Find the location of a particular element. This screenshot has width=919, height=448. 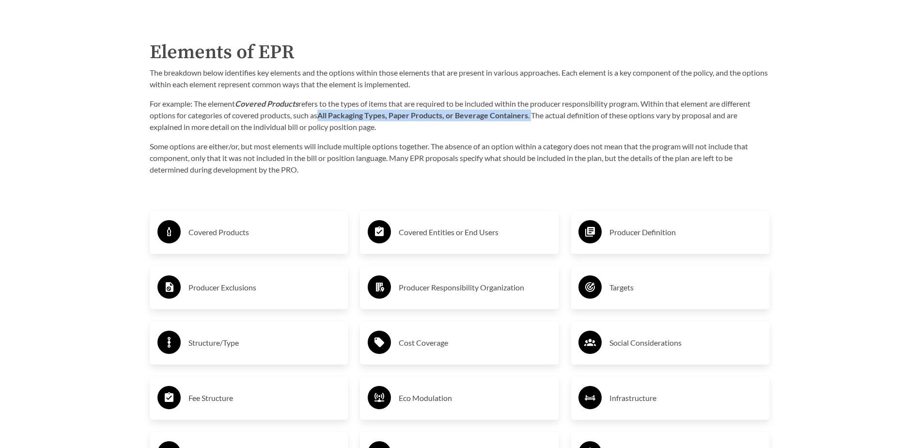

p: For example: The element refers to the types of items that are required to be included within the... is located at coordinates (460, 115).